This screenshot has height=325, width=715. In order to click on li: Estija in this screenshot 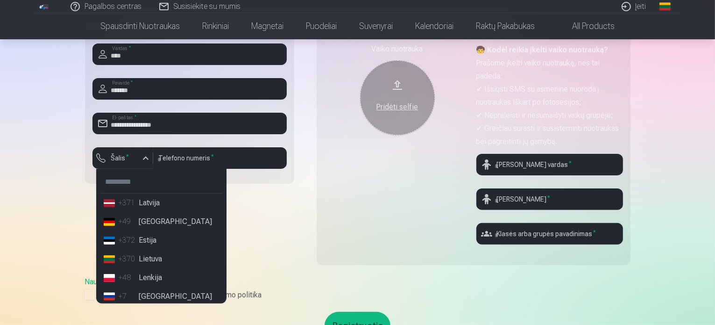, I will do `click(161, 240)`.